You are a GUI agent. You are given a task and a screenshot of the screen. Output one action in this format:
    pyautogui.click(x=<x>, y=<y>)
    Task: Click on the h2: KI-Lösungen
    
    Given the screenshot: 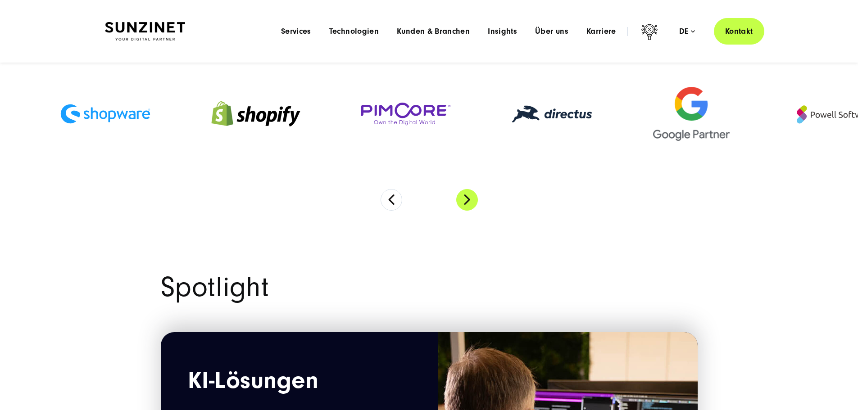 What is the action you would take?
    pyautogui.click(x=299, y=383)
    